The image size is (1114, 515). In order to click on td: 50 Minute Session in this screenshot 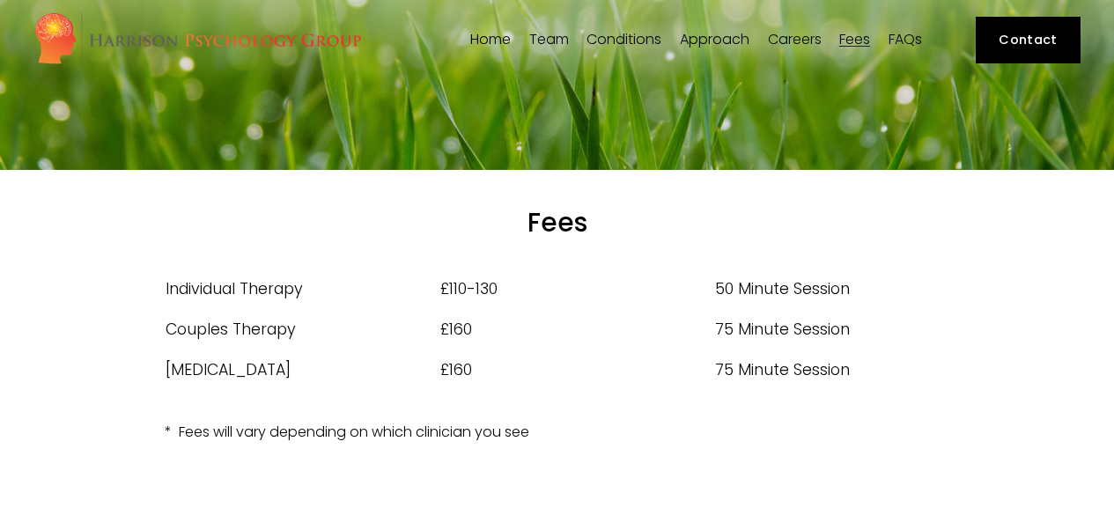, I will do `click(832, 289)`.